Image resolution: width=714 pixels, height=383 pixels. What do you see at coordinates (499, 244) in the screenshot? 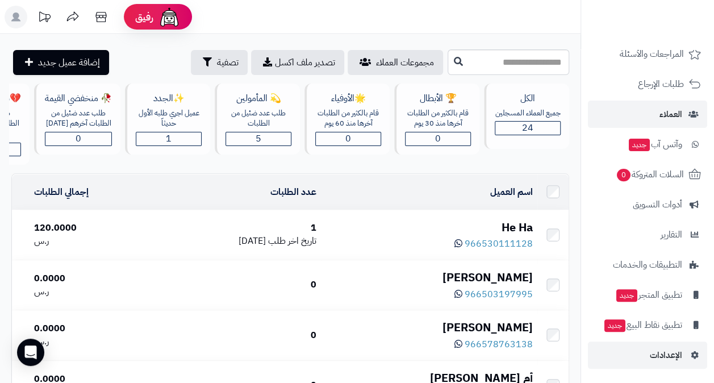
I see `span: 966530111128` at bounding box center [499, 244].